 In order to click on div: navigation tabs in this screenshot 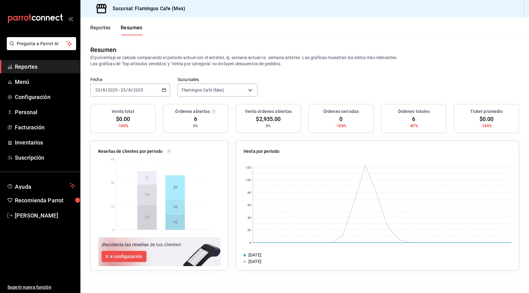, I will do `click(116, 30)`.